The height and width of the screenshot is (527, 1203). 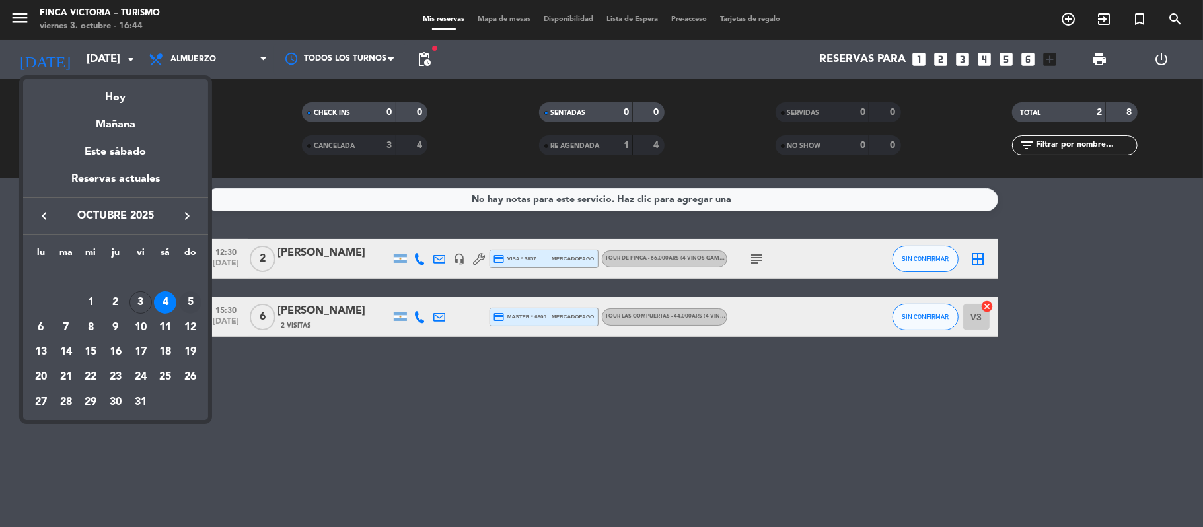 I want to click on div: Este sábado, so click(x=116, y=152).